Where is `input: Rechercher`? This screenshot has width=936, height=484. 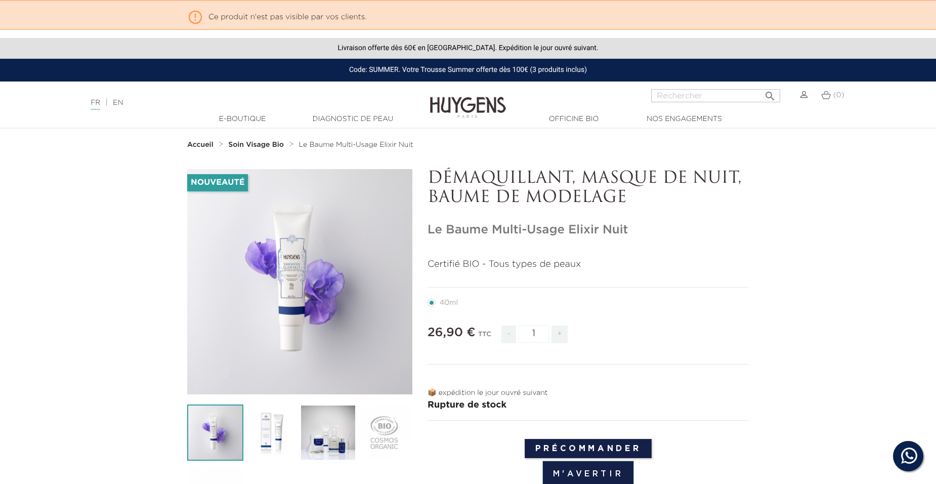
input: Rechercher is located at coordinates (715, 96).